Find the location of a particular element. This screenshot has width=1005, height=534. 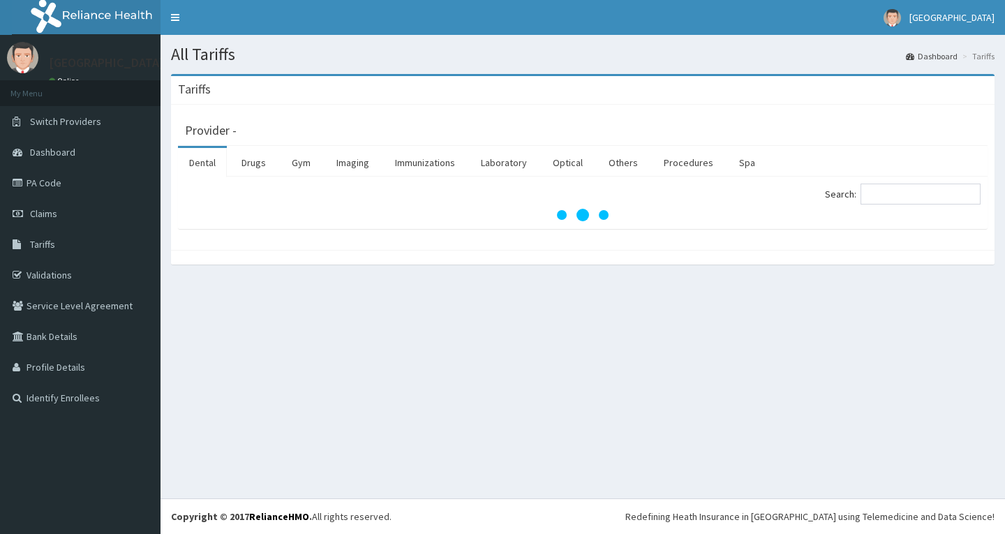

a: Drugs is located at coordinates (253, 163).